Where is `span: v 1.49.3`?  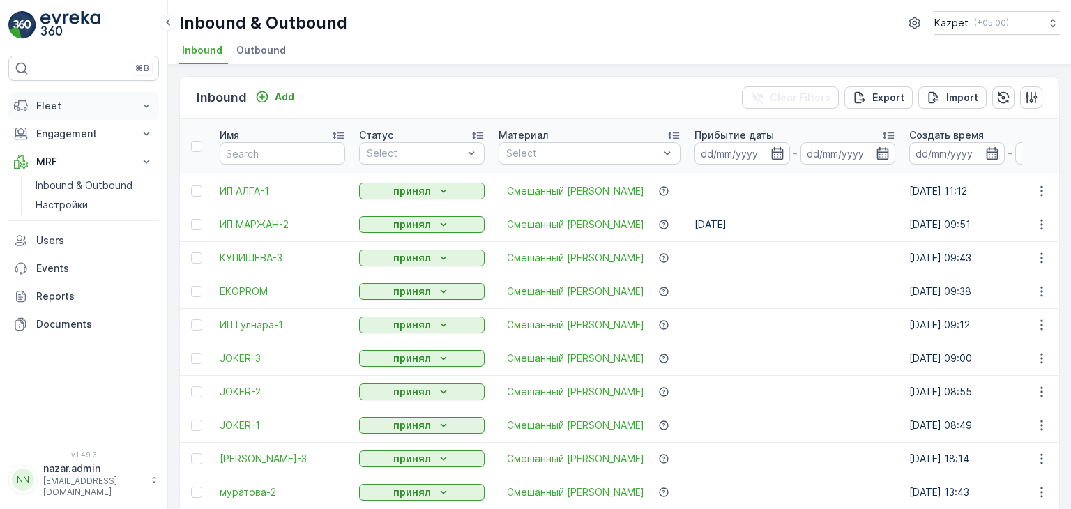
span: v 1.49.3 is located at coordinates (84, 455).